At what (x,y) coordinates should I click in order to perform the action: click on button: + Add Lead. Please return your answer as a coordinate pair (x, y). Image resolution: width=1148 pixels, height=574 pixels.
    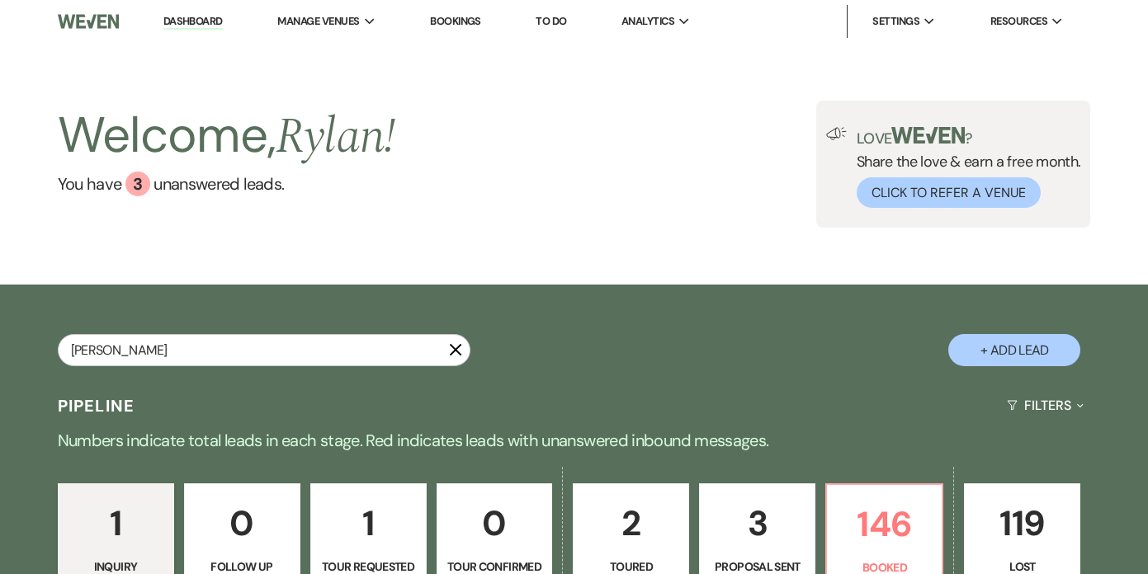
    Looking at the image, I should click on (1014, 350).